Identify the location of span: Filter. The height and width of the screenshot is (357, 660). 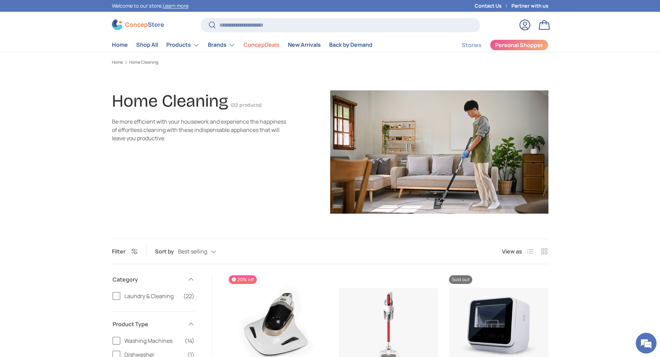
(119, 252).